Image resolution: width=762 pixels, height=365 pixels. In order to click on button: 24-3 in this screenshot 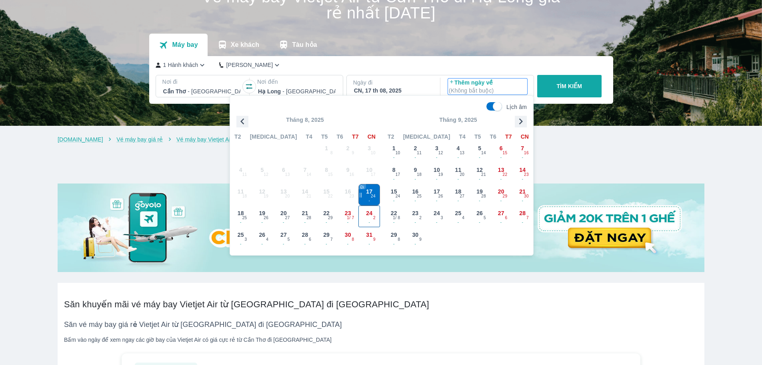, I will do `click(437, 216)`.